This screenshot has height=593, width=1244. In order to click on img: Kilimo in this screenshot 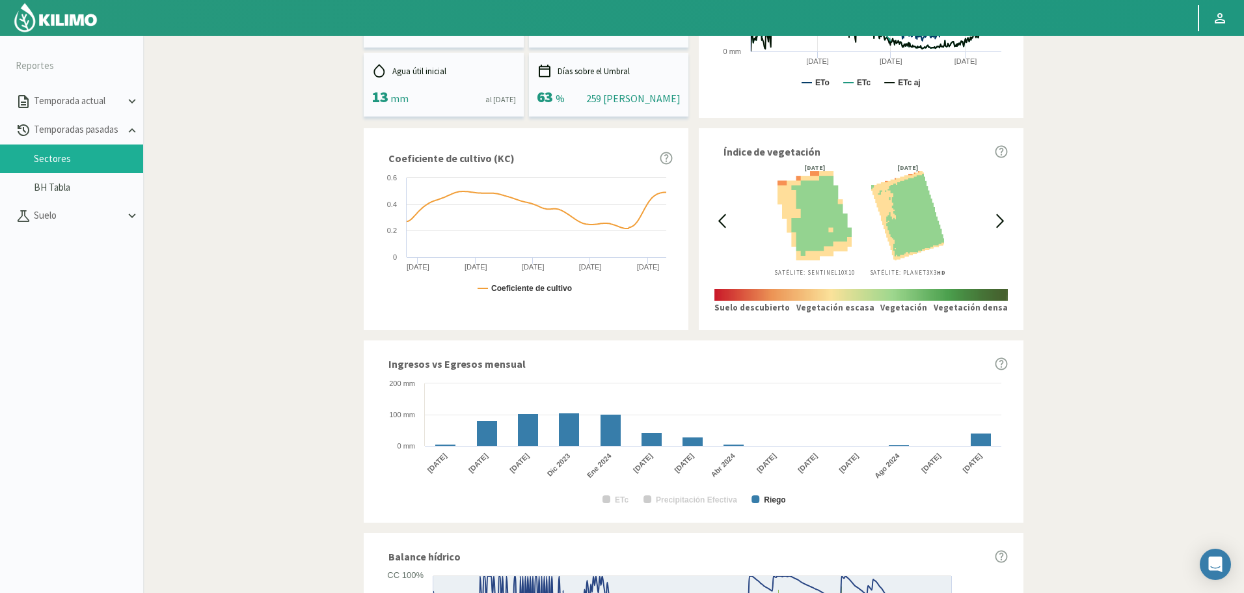, I will do `click(55, 18)`.